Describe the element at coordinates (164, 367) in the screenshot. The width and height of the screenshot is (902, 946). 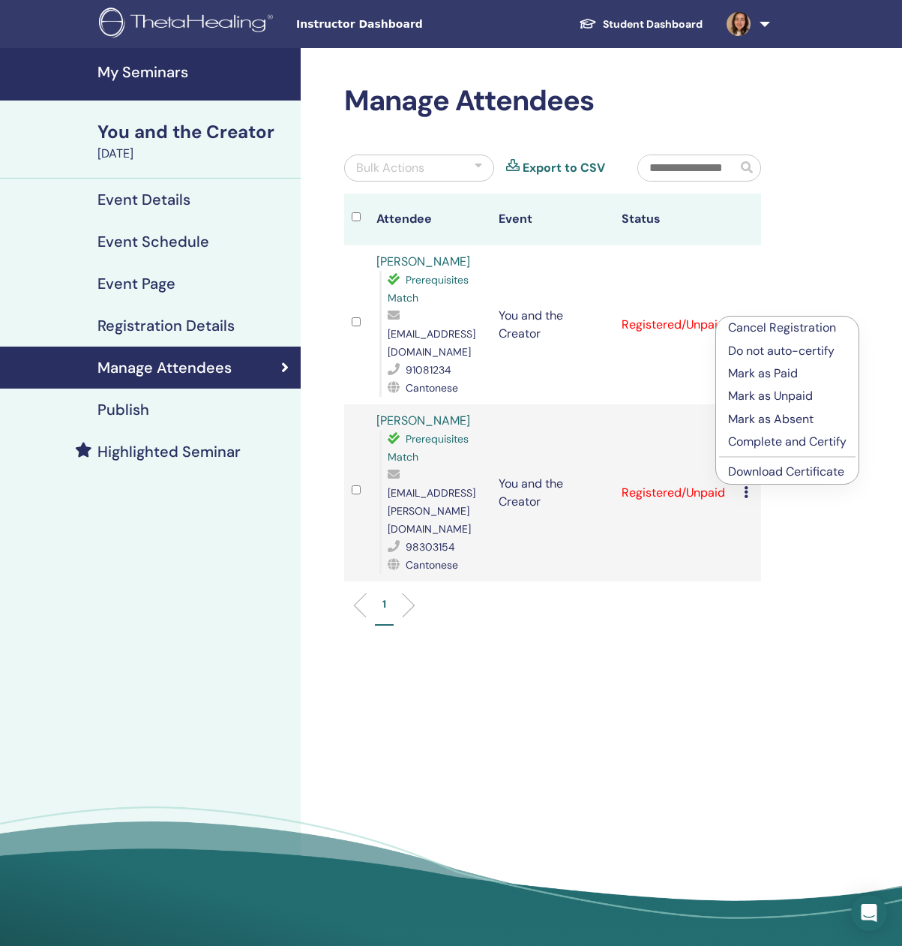
I see `h4: Manage Attendees` at that location.